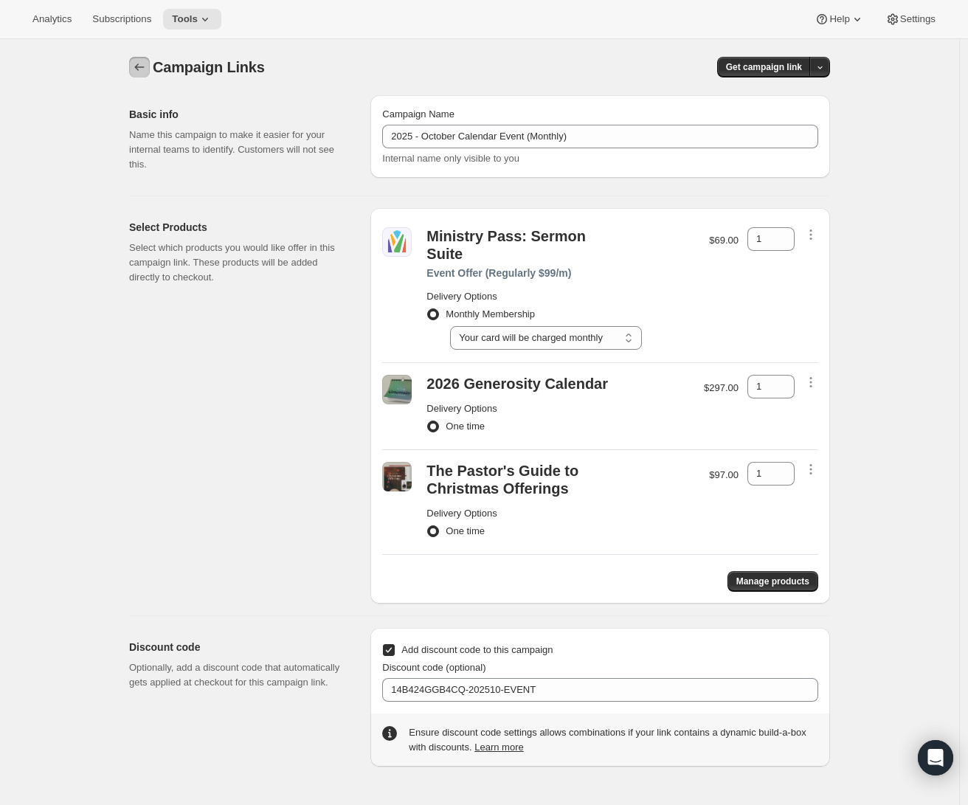  Describe the element at coordinates (122, 19) in the screenshot. I see `button: Subscriptions` at that location.